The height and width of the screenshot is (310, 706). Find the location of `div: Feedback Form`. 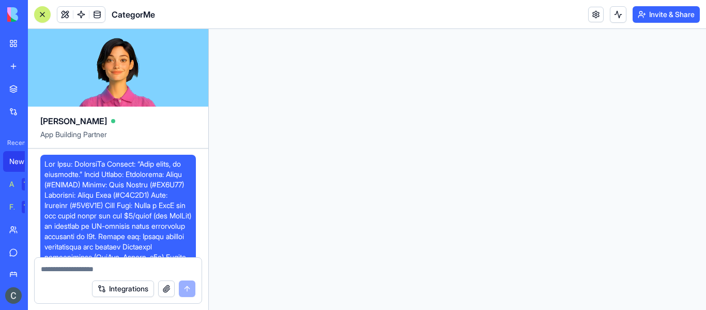

div: Feedback Form is located at coordinates (12, 207).